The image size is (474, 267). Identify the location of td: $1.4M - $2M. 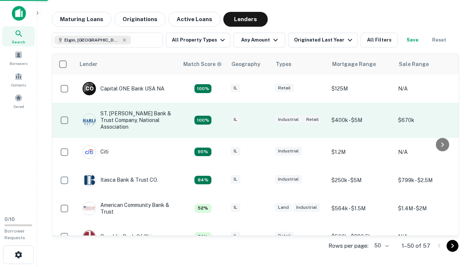
(428, 208).